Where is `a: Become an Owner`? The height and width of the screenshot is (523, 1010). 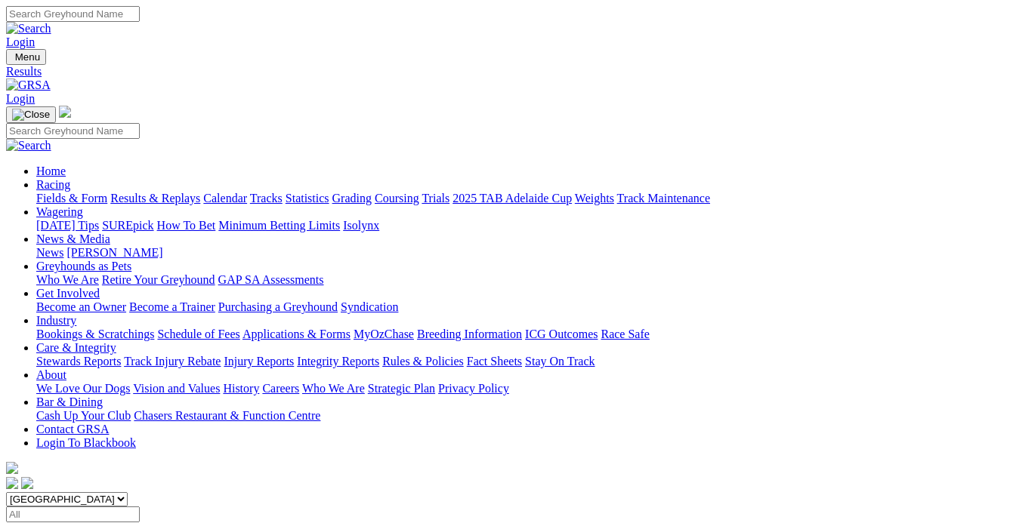 a: Become an Owner is located at coordinates (81, 307).